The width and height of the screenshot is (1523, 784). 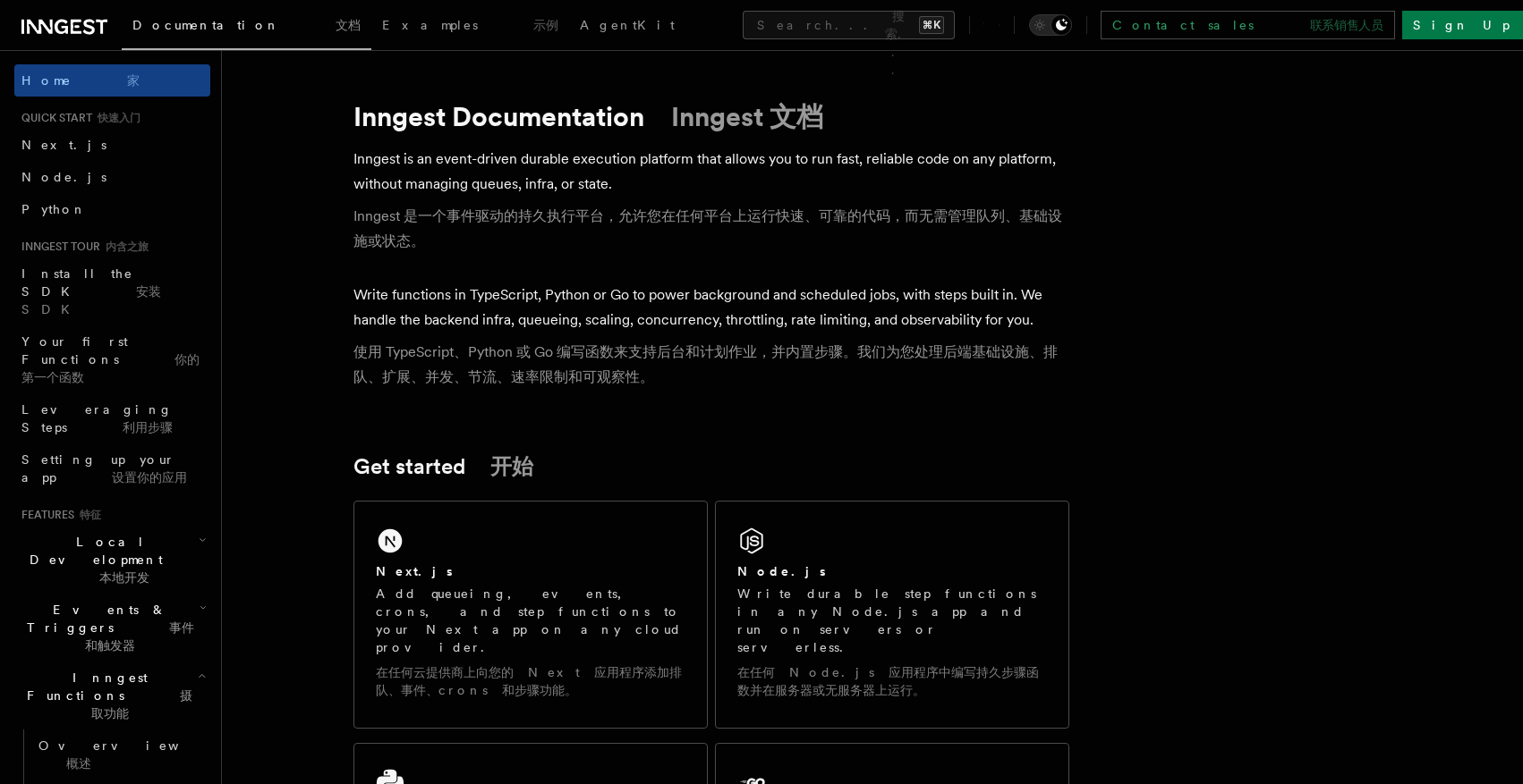 What do you see at coordinates (90, 516) in the screenshot?
I see `font: 特征` at bounding box center [90, 516].